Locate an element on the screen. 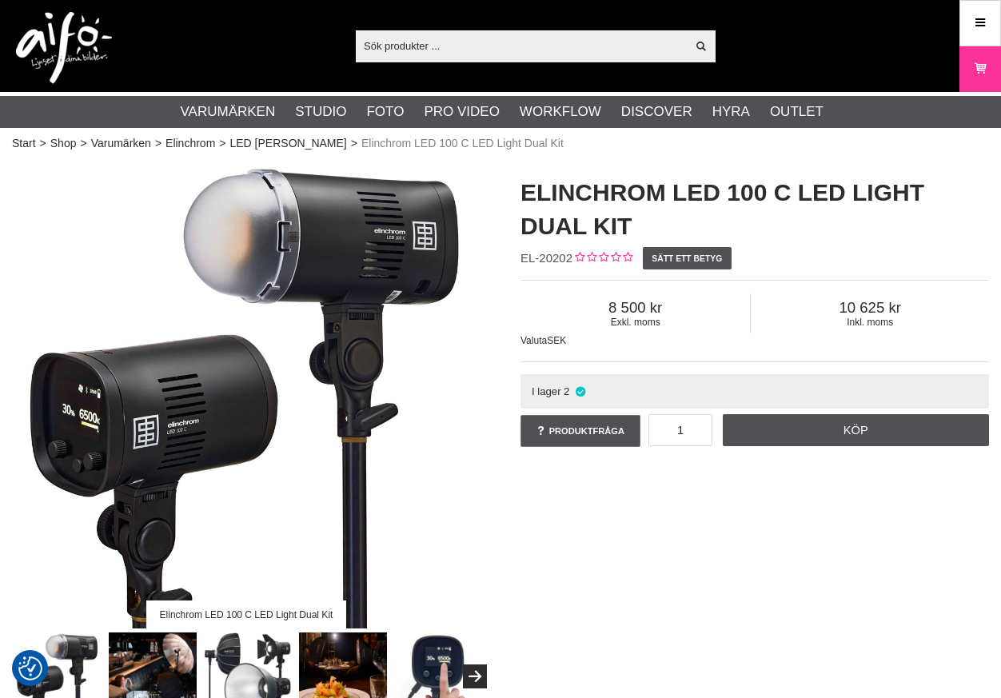  a: Elinchrom LED 100 C LED Light Dual Kit is located at coordinates (246, 394).